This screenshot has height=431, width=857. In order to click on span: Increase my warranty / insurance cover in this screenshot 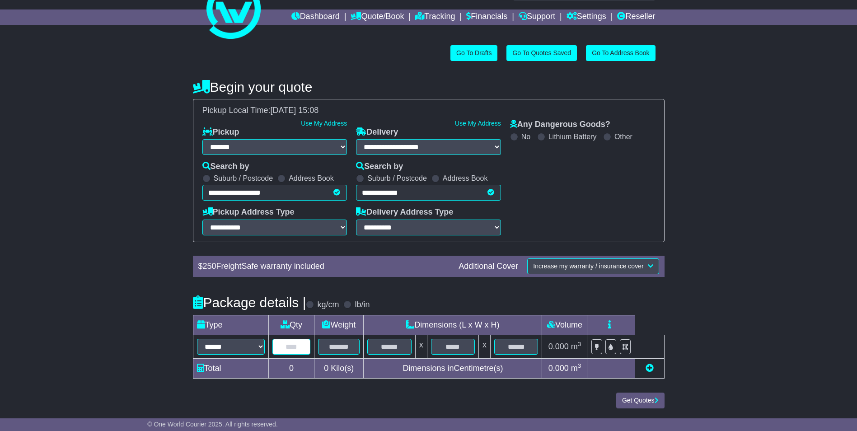, I will do `click(588, 266)`.